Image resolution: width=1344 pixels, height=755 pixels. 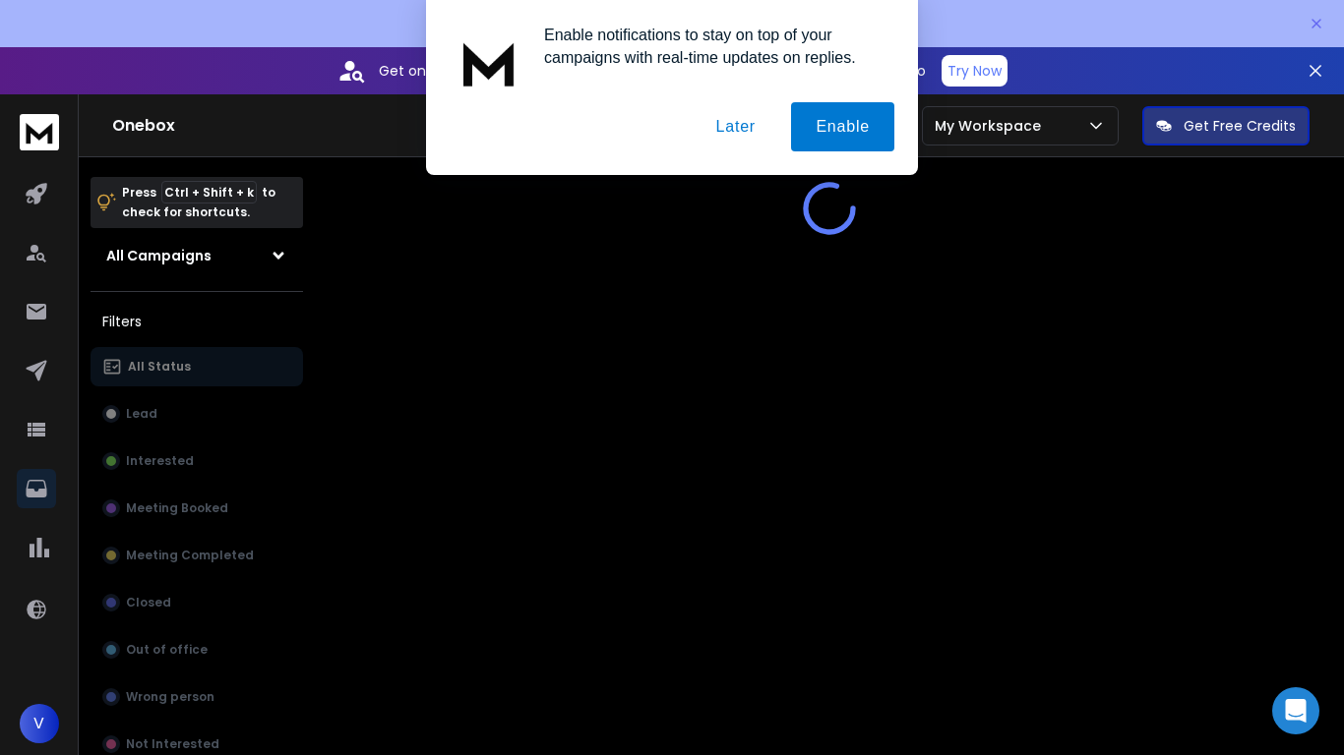 I want to click on img: notification icon, so click(x=489, y=63).